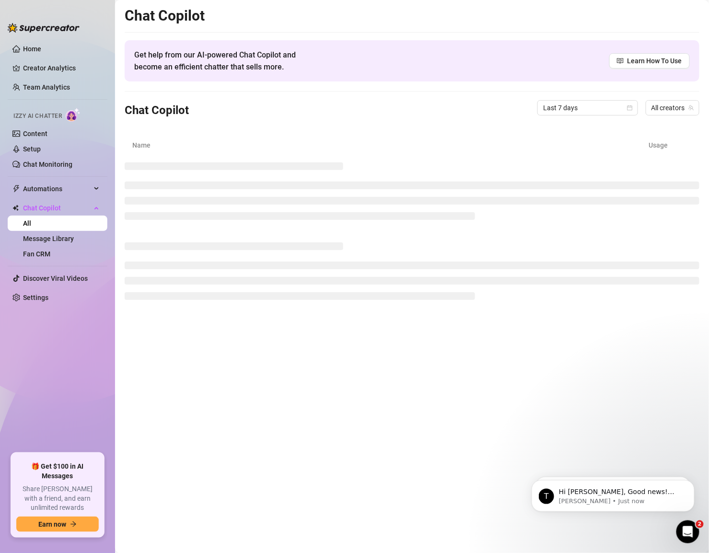 The height and width of the screenshot is (553, 709). I want to click on span: Last 7 days, so click(588, 108).